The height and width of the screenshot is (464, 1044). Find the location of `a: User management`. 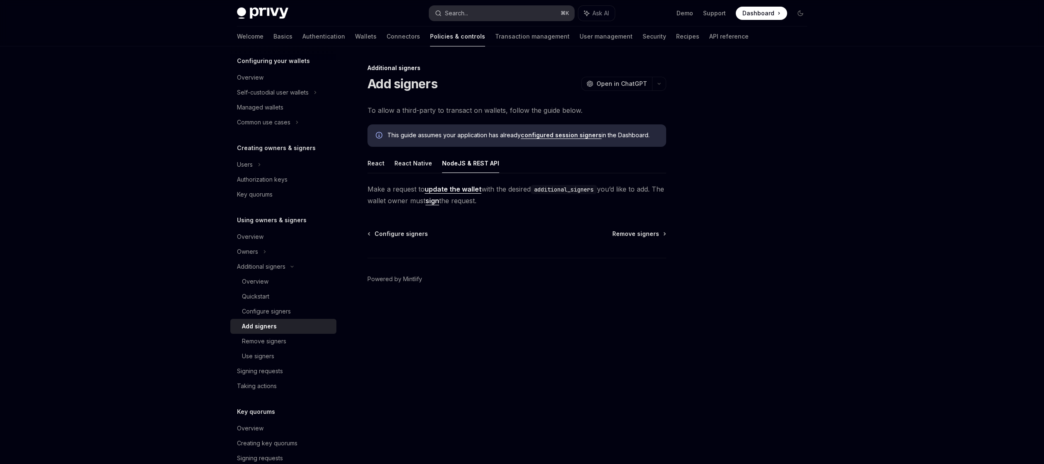

a: User management is located at coordinates (606, 36).